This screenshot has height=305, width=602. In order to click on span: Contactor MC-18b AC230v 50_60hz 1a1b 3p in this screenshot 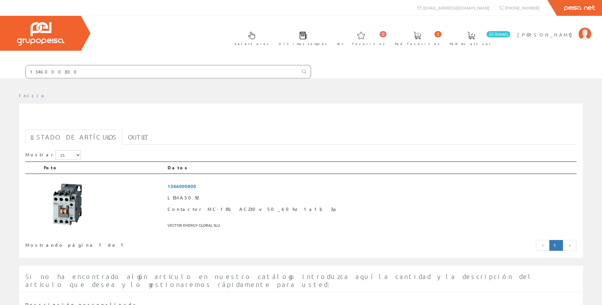, I will do `click(370, 209)`.